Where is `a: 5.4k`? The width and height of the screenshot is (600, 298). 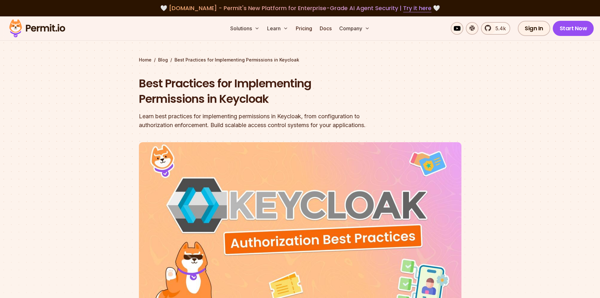
a: 5.4k is located at coordinates (496, 28).